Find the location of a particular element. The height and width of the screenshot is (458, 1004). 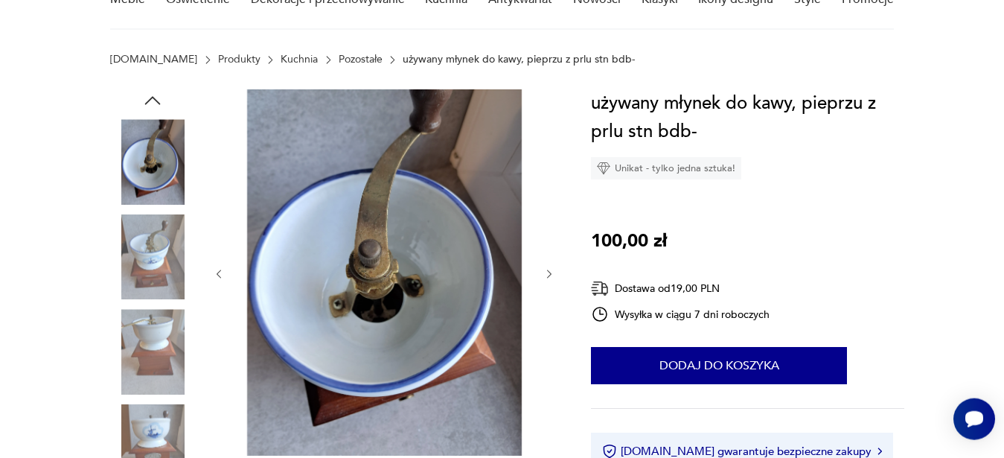

button: Dodaj do koszyka is located at coordinates (719, 366).